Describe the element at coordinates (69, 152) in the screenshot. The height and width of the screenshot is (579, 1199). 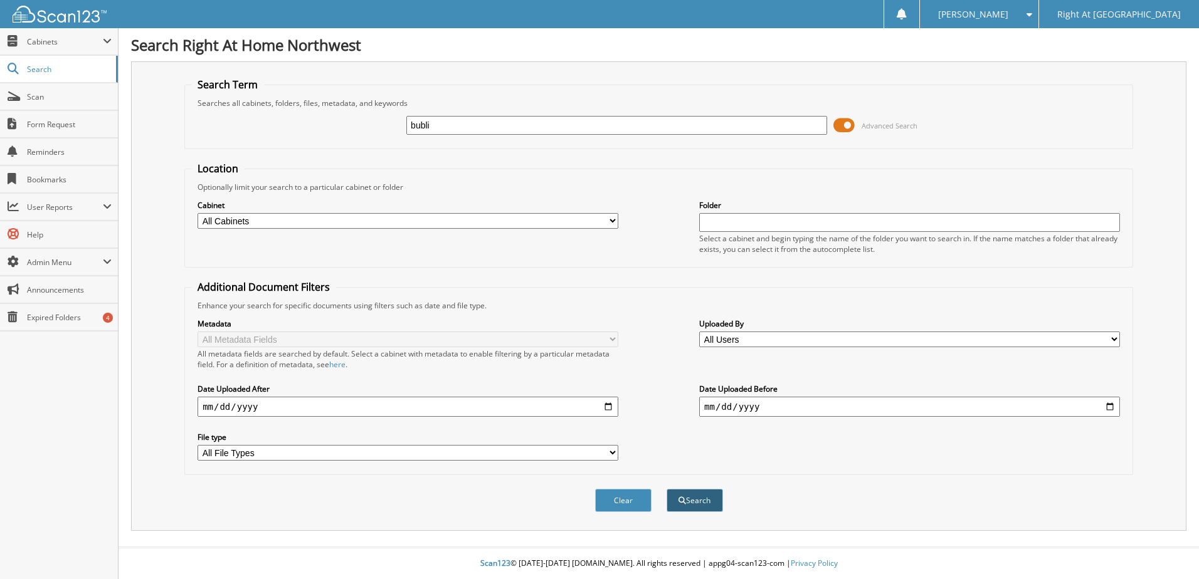
I see `span: Reminders` at that location.